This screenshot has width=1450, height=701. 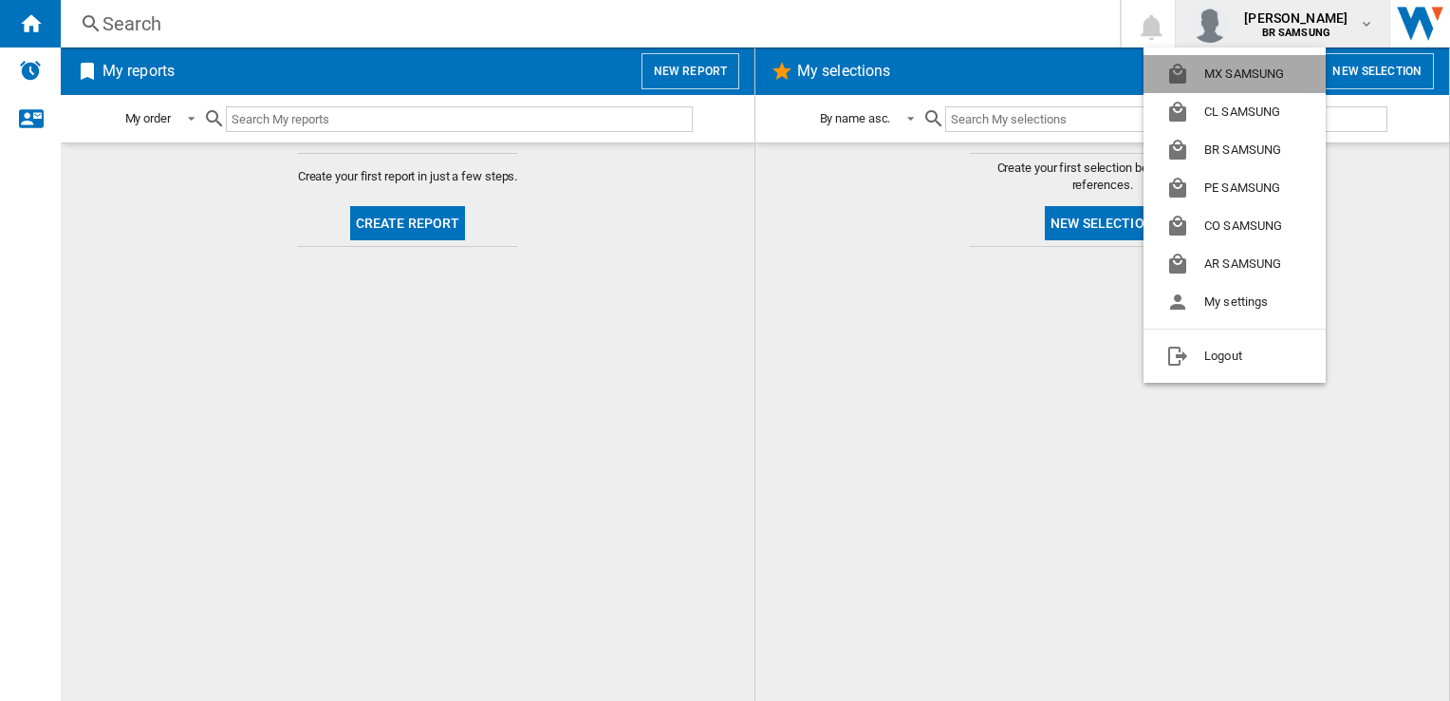 What do you see at coordinates (1235, 356) in the screenshot?
I see `button: Logout` at bounding box center [1235, 356].